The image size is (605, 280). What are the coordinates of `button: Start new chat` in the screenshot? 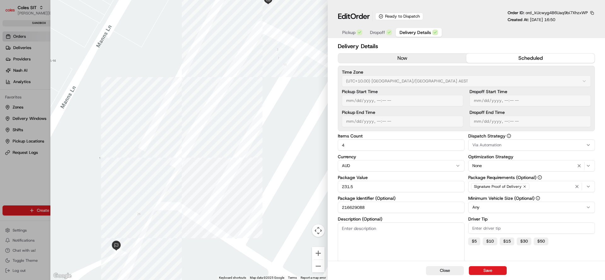 It's located at (111, 66).